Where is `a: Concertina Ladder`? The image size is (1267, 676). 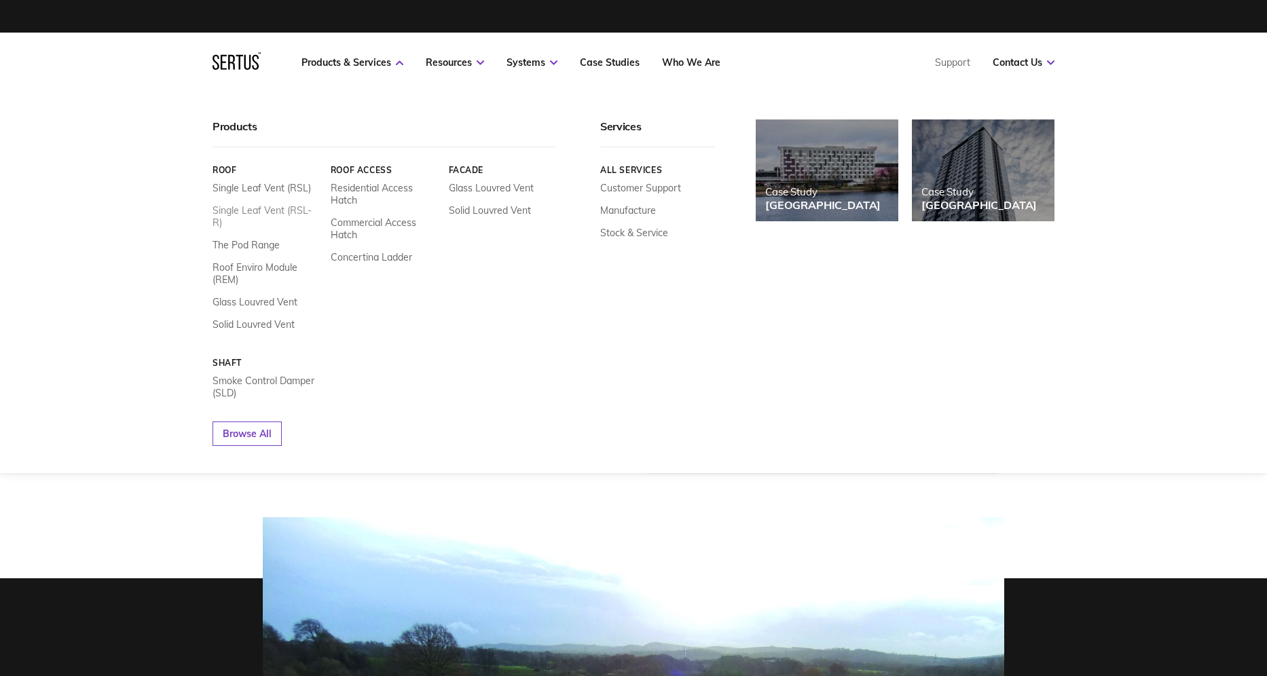 a: Concertina Ladder is located at coordinates (371, 257).